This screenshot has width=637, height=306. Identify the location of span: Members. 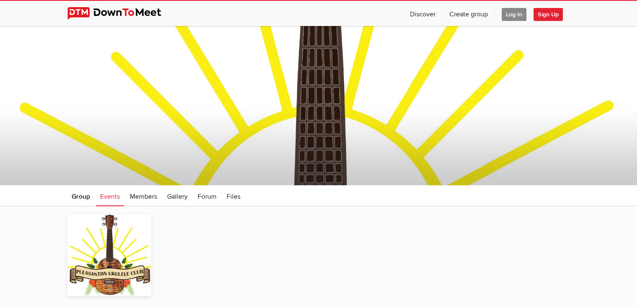
(143, 196).